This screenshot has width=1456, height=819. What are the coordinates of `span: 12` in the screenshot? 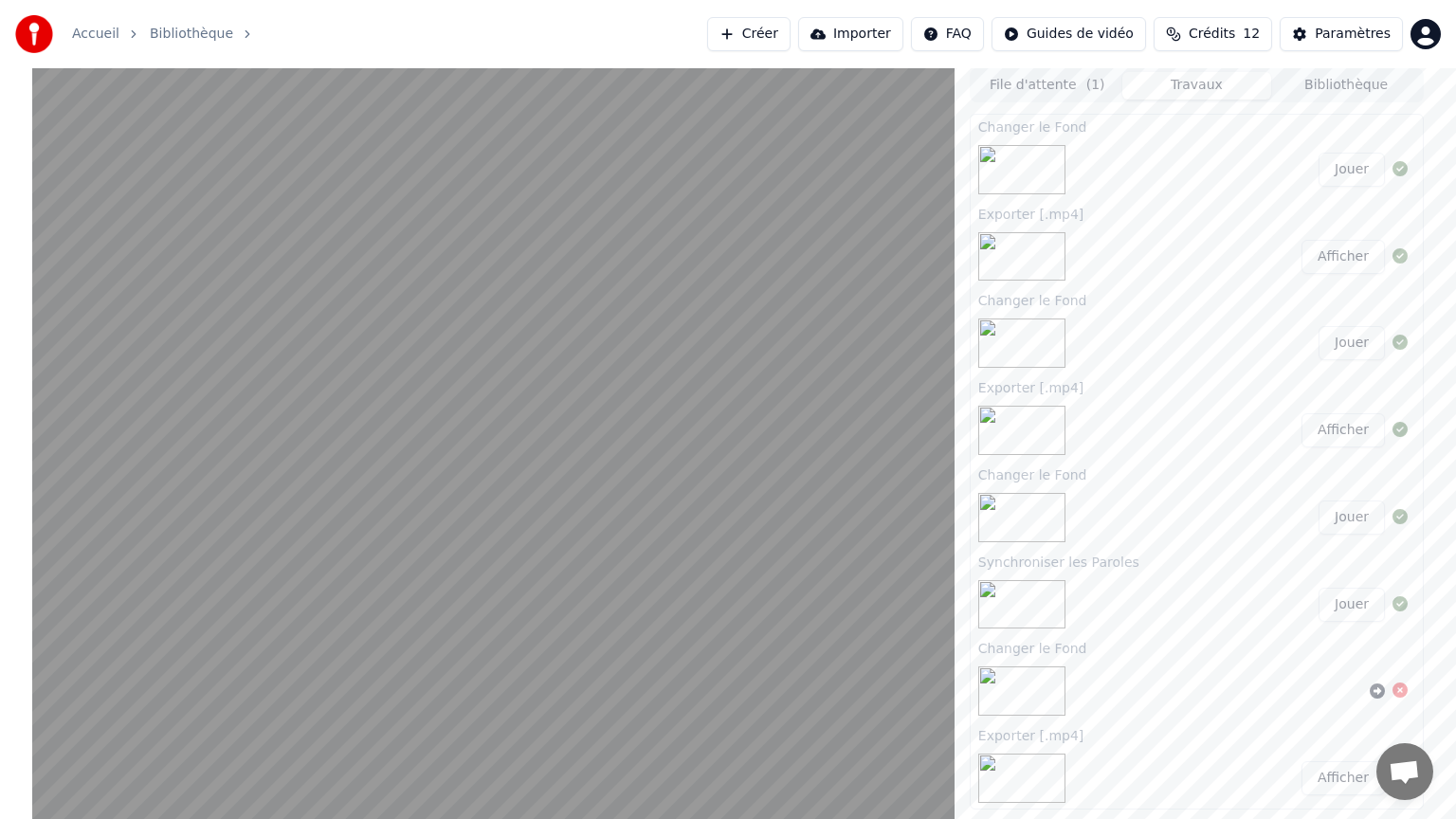 It's located at (1251, 34).